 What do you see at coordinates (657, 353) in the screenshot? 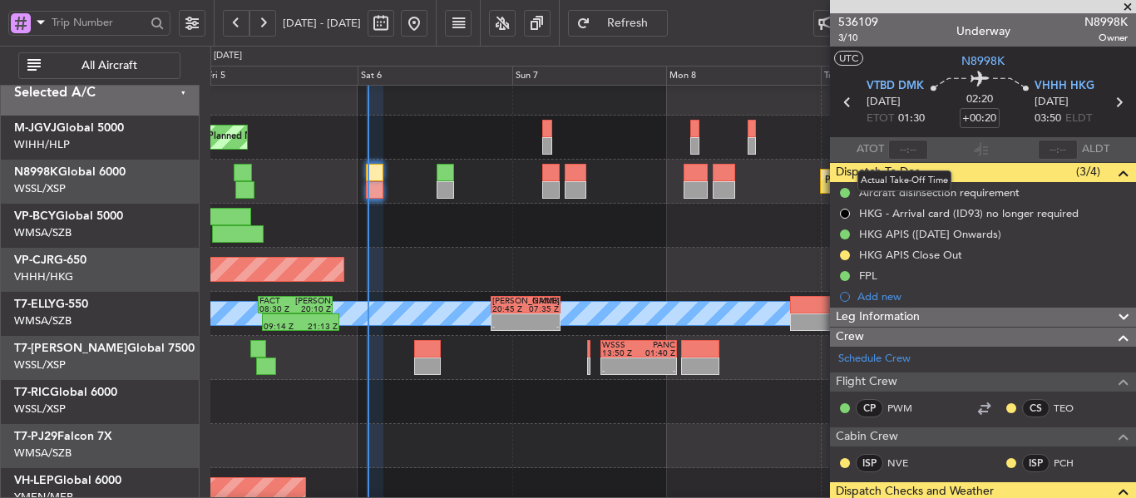
I see `div: 01:40 Z` at bounding box center [657, 353].